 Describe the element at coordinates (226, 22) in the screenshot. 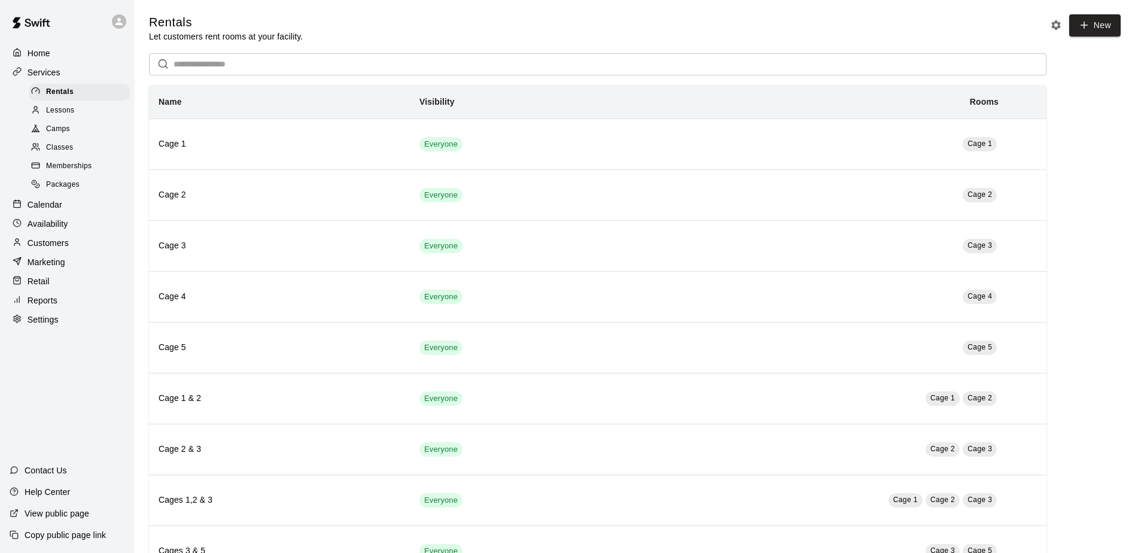

I see `h5: Rentals` at that location.